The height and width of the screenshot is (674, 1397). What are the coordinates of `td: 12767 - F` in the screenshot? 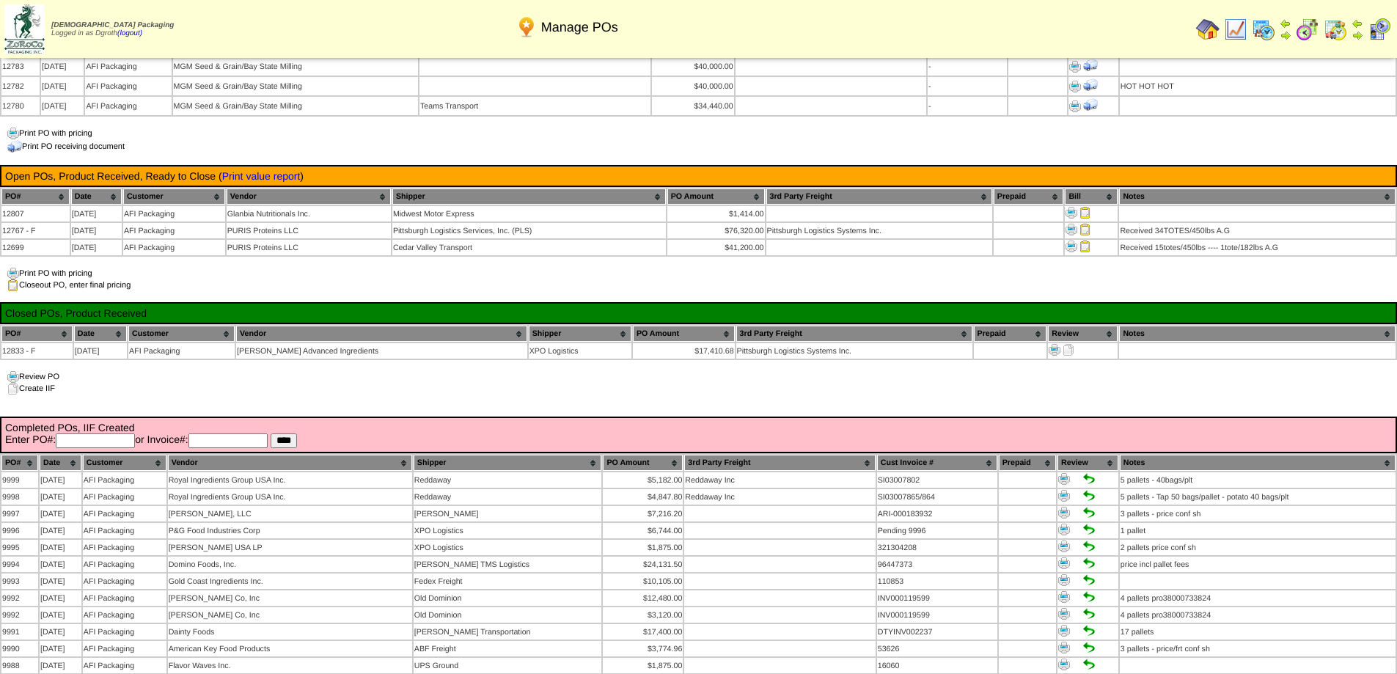 It's located at (35, 230).